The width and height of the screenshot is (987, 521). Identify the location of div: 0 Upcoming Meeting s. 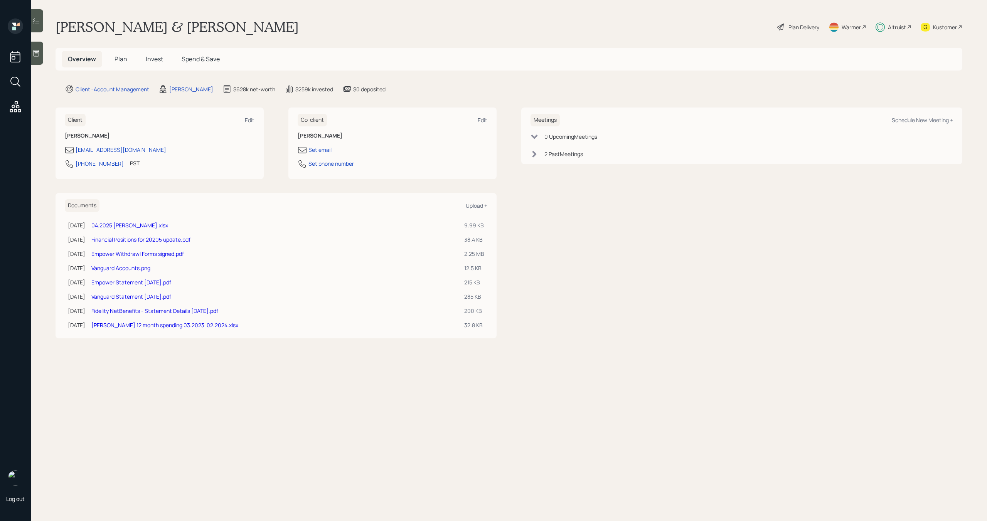
(571, 137).